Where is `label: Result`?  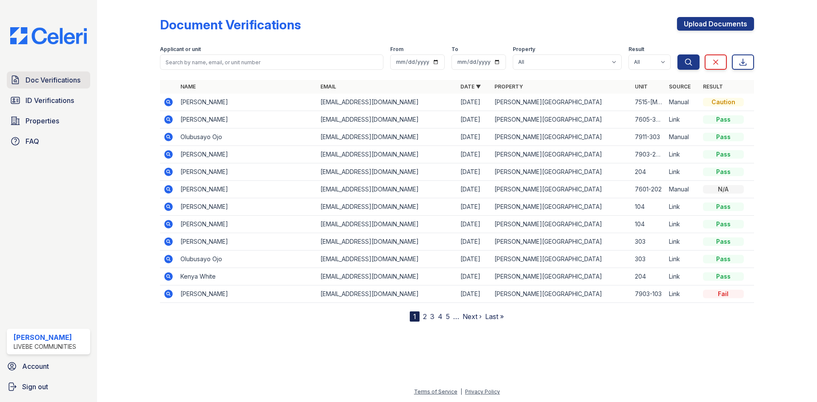 label: Result is located at coordinates (636, 49).